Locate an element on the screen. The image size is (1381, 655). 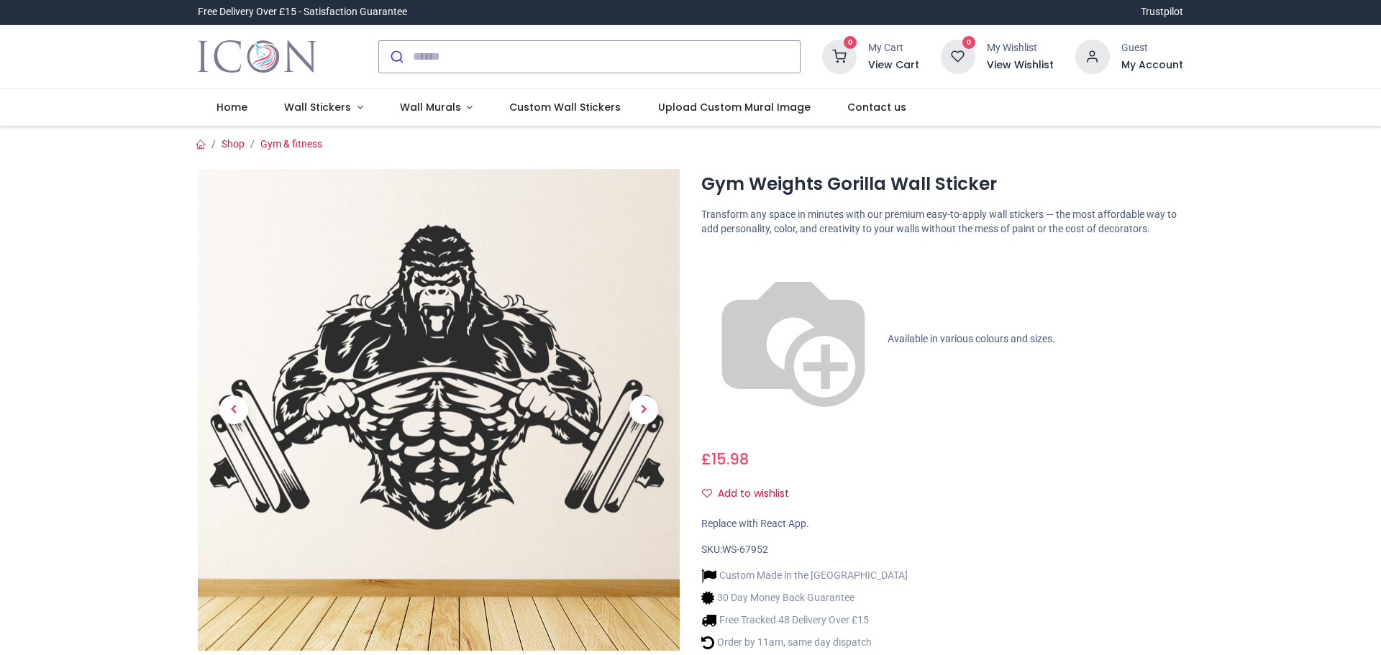
div: Guest is located at coordinates (1153, 48).